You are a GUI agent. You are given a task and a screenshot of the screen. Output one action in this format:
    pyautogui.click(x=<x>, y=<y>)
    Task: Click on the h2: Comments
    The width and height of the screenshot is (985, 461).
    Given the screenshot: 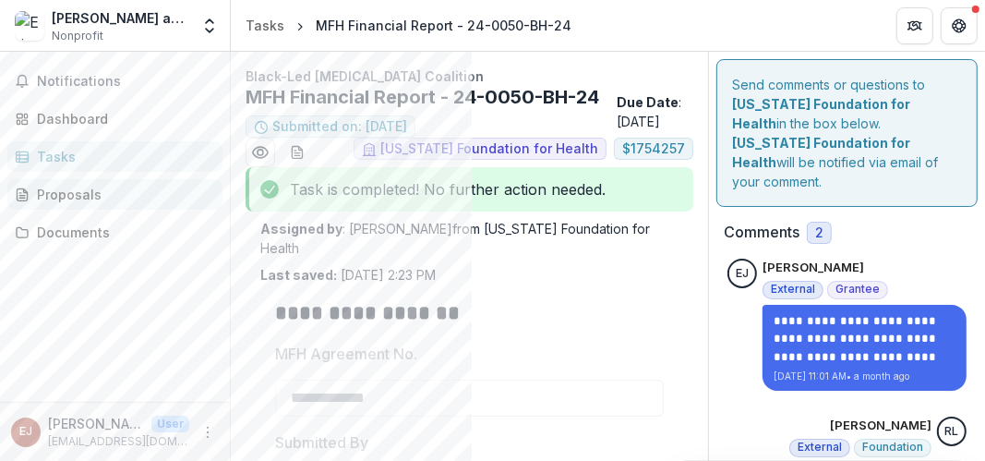 What is the action you would take?
    pyautogui.click(x=762, y=232)
    